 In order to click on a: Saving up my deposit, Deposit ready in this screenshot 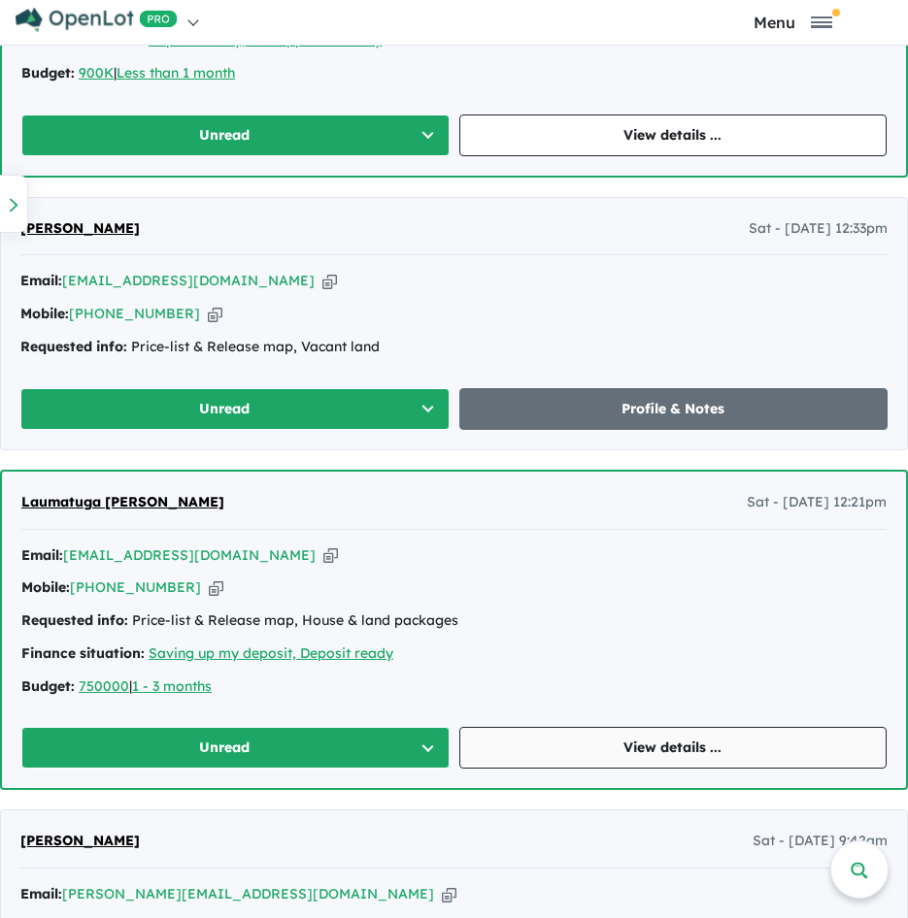, I will do `click(271, 653)`.